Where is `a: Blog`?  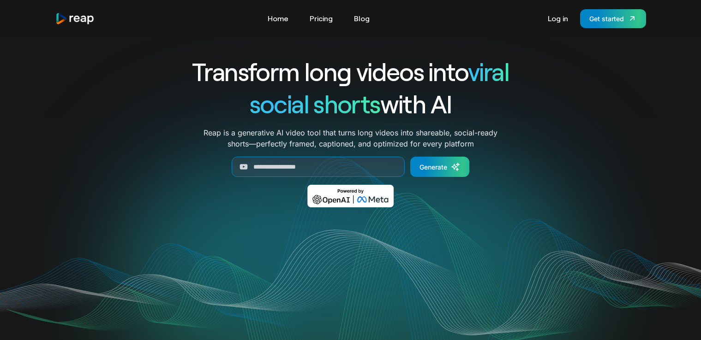 a: Blog is located at coordinates (362, 18).